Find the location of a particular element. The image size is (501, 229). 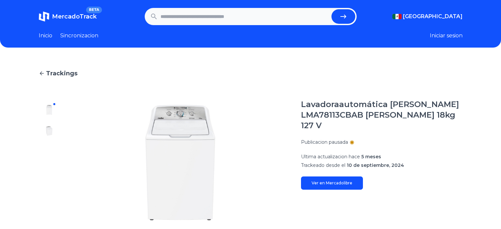

span: BETA is located at coordinates (94, 10).